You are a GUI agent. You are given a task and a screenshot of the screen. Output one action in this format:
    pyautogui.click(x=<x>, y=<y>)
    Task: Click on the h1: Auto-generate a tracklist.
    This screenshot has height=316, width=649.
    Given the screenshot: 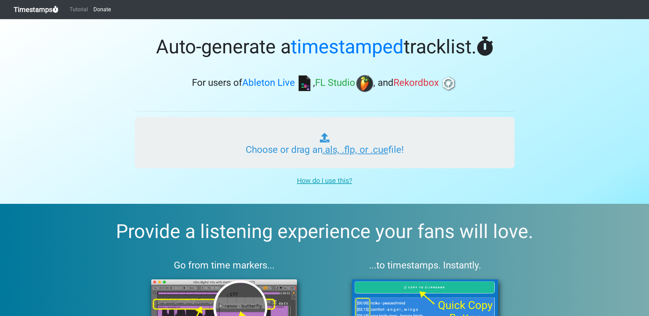 What is the action you would take?
    pyautogui.click(x=324, y=47)
    